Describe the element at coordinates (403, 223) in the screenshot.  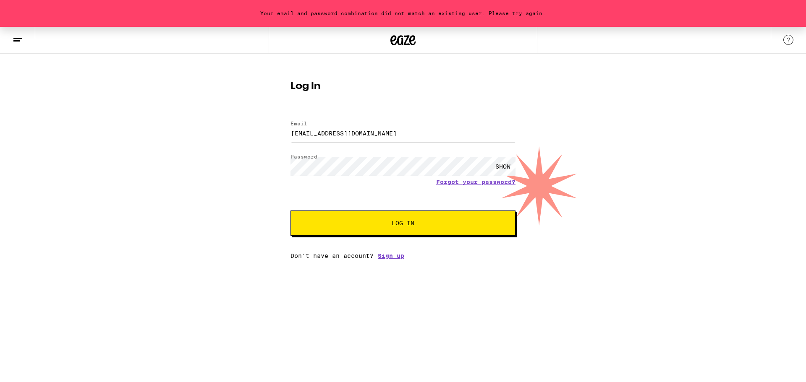
I see `span: Log In` at that location.